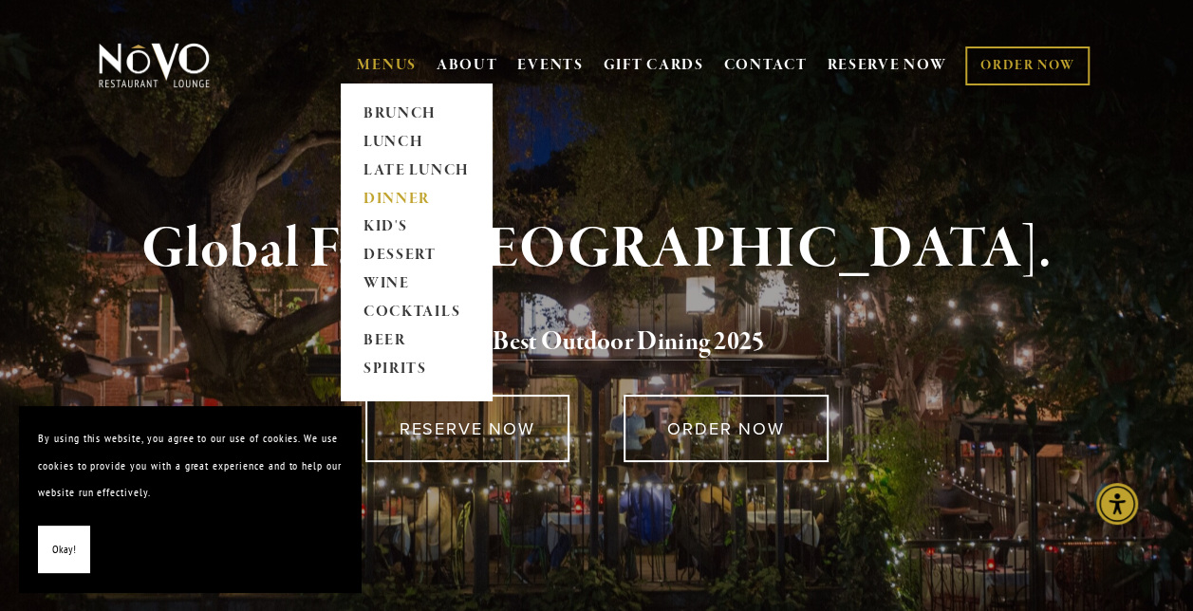 This screenshot has width=1193, height=611. What do you see at coordinates (467, 65) in the screenshot?
I see `a: ABOUT` at bounding box center [467, 65].